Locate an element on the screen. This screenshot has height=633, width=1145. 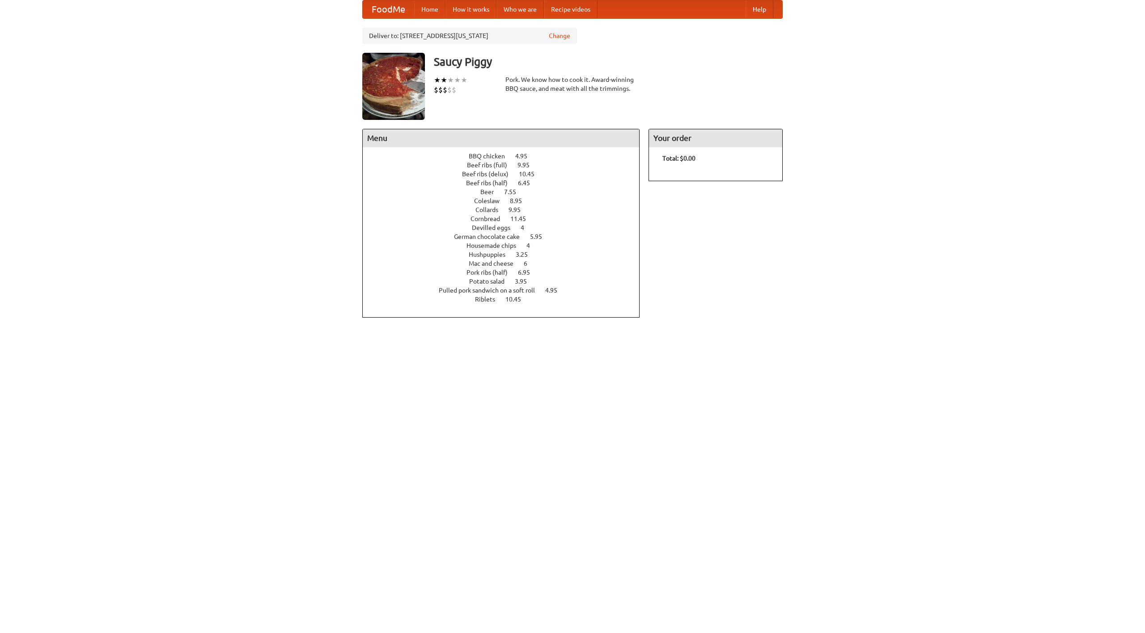
a: Help is located at coordinates (760, 9).